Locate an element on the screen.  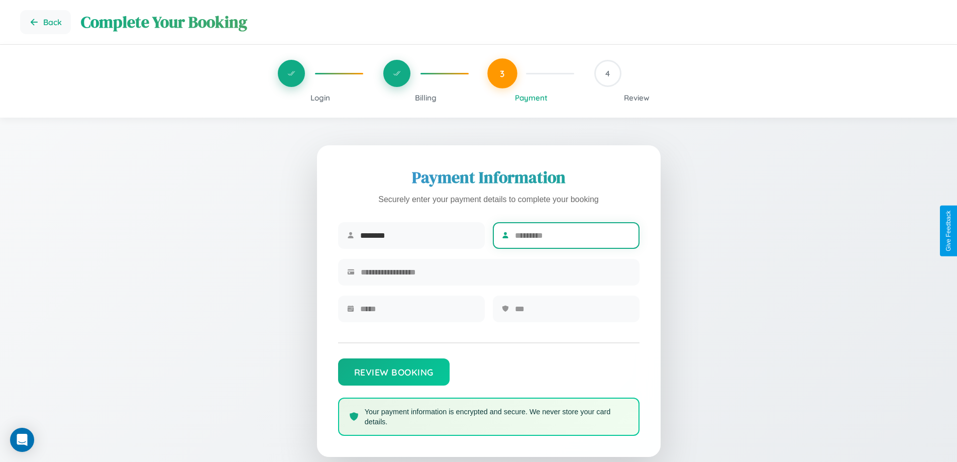
span: Login is located at coordinates (320, 97).